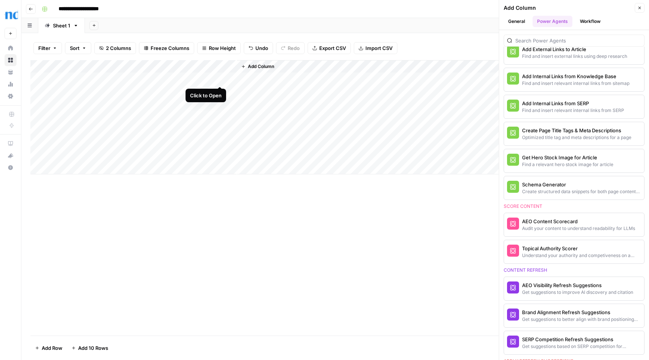 This screenshot has height=360, width=649. I want to click on button: 2 Columns, so click(115, 48).